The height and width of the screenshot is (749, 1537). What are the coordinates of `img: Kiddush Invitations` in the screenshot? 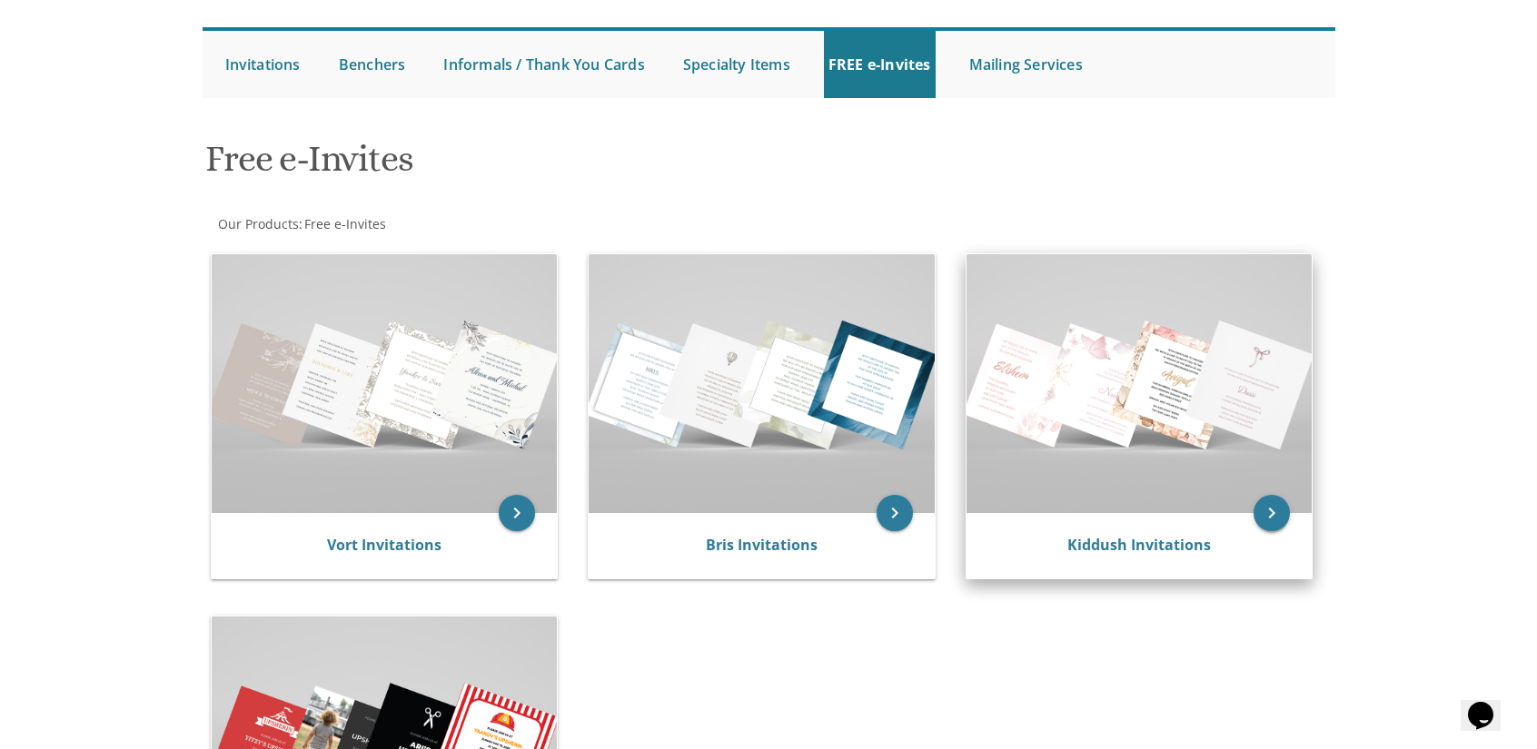 It's located at (1139, 383).